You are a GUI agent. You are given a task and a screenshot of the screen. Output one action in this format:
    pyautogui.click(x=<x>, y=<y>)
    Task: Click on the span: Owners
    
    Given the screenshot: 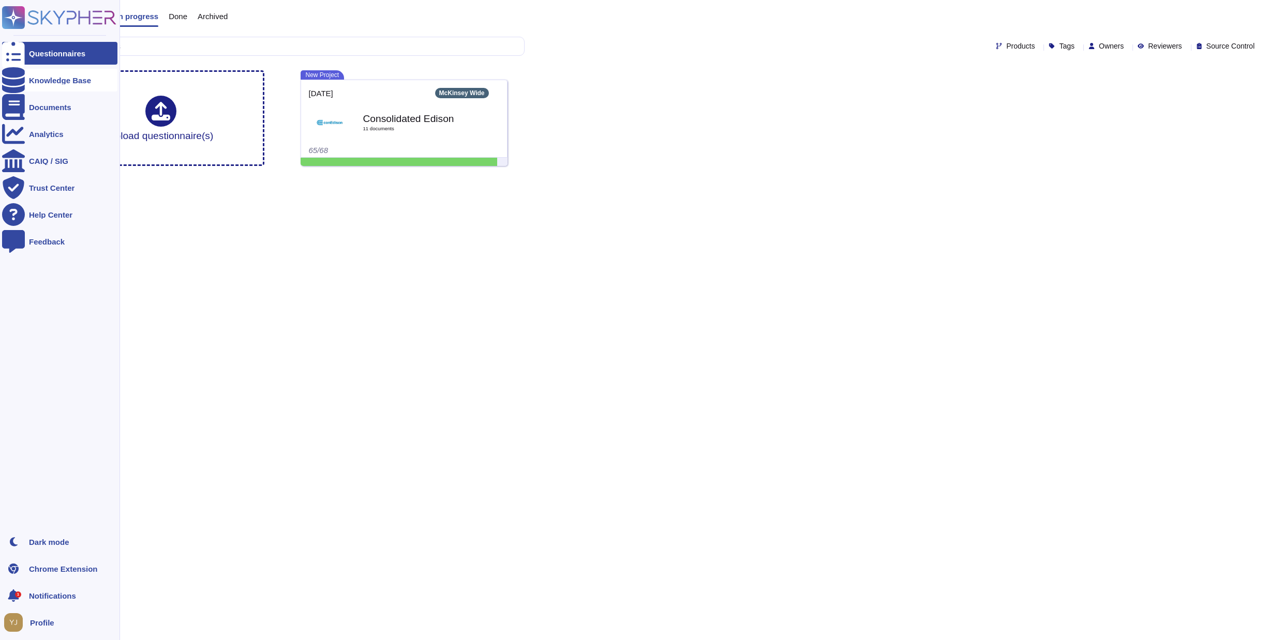 What is the action you would take?
    pyautogui.click(x=1111, y=46)
    